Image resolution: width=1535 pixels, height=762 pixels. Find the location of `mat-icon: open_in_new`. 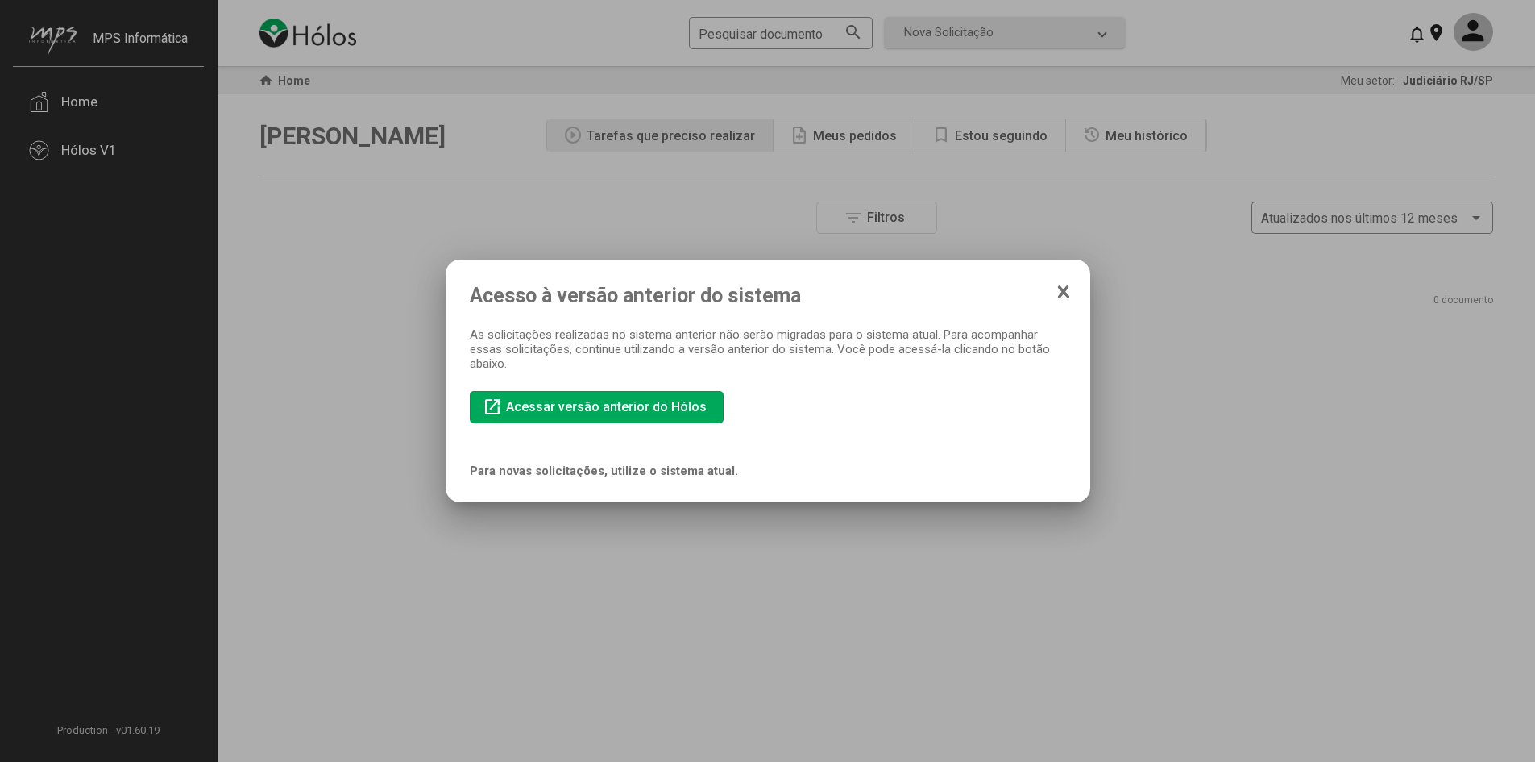

mat-icon: open_in_new is located at coordinates (492, 407).